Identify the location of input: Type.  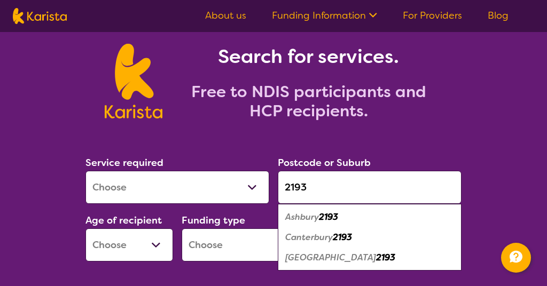
(370, 187).